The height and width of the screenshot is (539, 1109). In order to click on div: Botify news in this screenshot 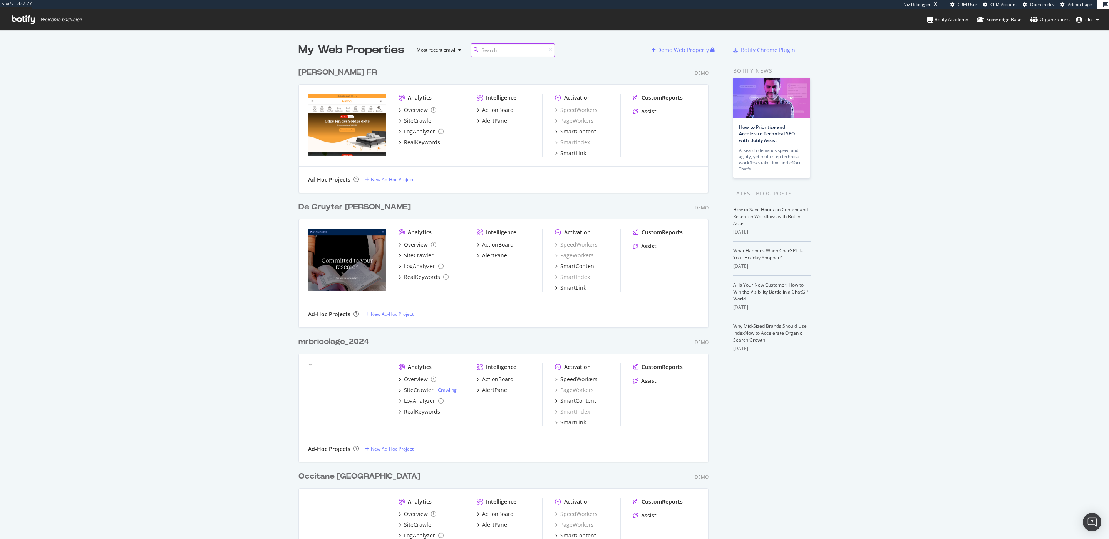, I will do `click(771, 71)`.